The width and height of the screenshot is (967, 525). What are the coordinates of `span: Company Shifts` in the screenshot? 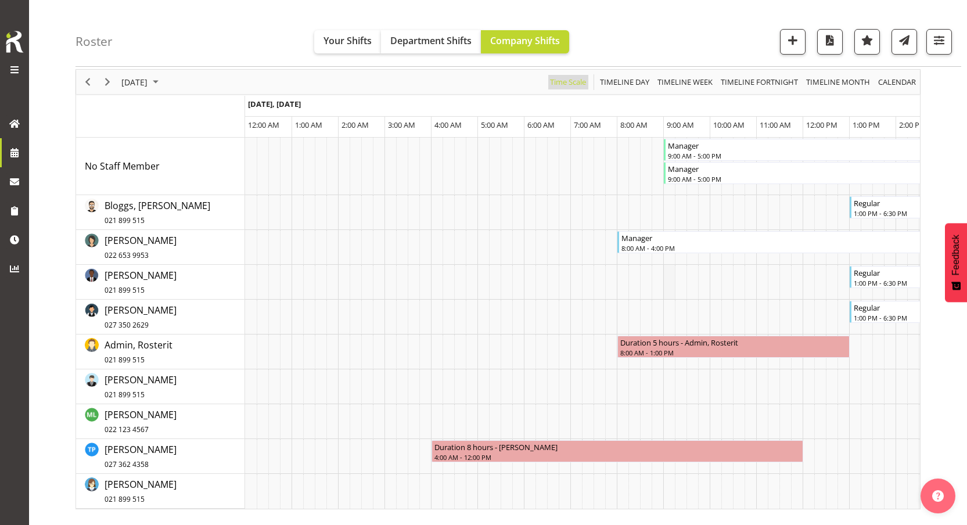 It's located at (525, 41).